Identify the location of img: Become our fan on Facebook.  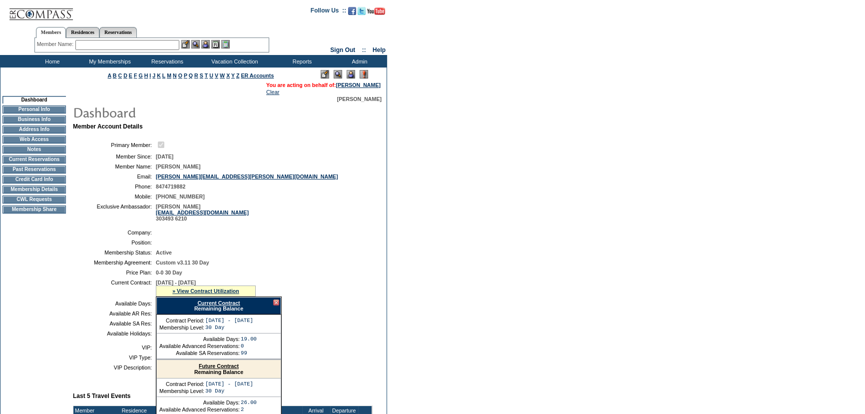
(352, 11).